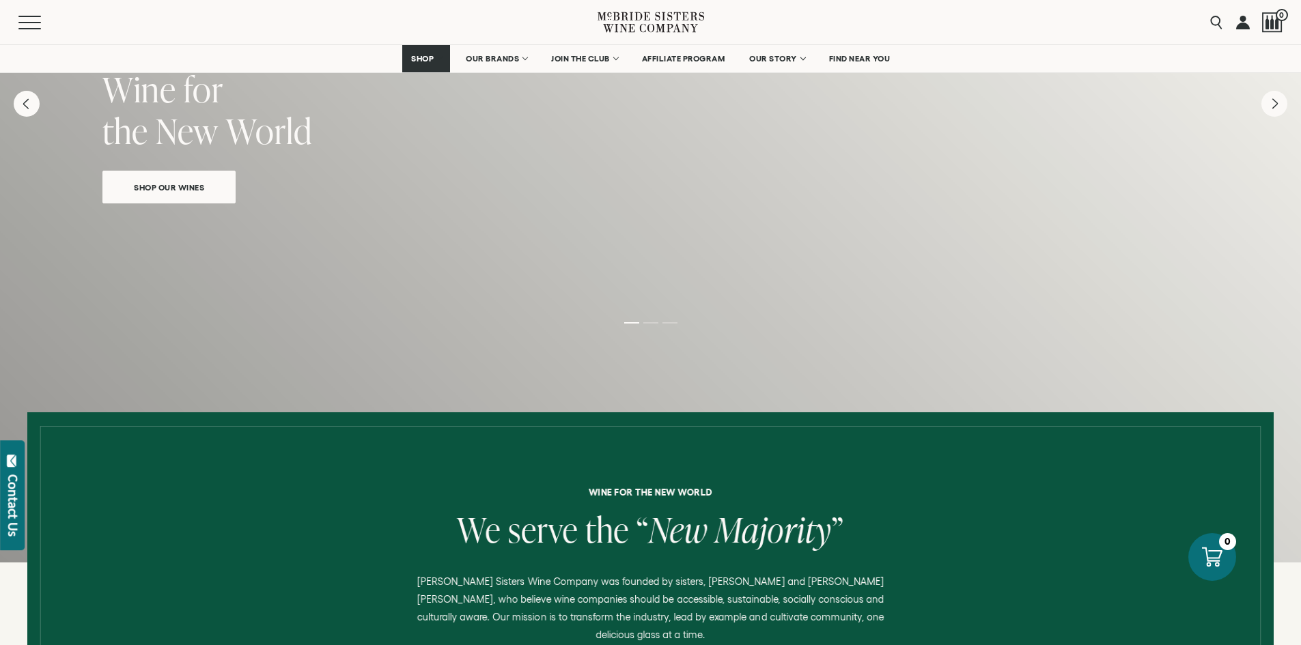 The image size is (1301, 645). What do you see at coordinates (684, 59) in the screenshot?
I see `span: AFFILIATE PROGRAM` at bounding box center [684, 59].